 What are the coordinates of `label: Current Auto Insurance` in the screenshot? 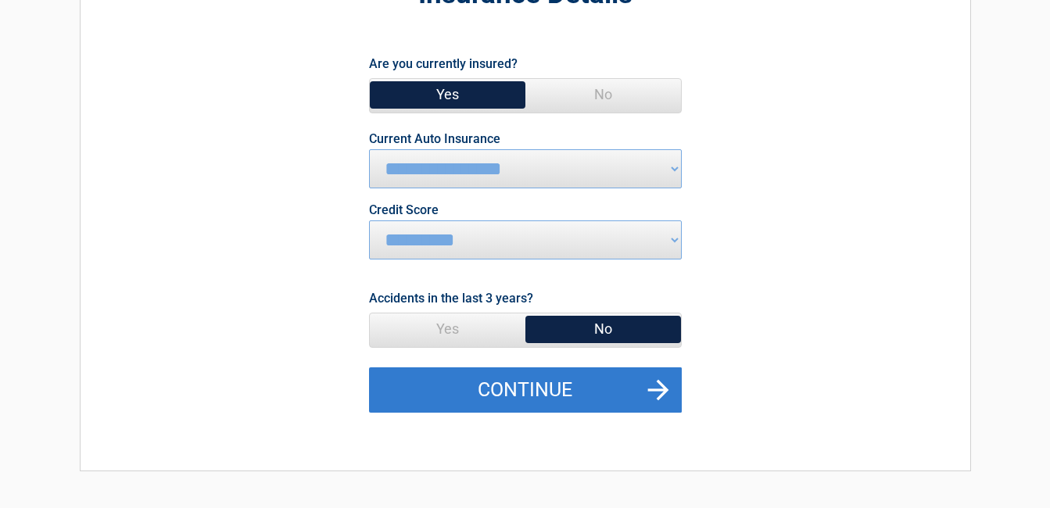 It's located at (435, 139).